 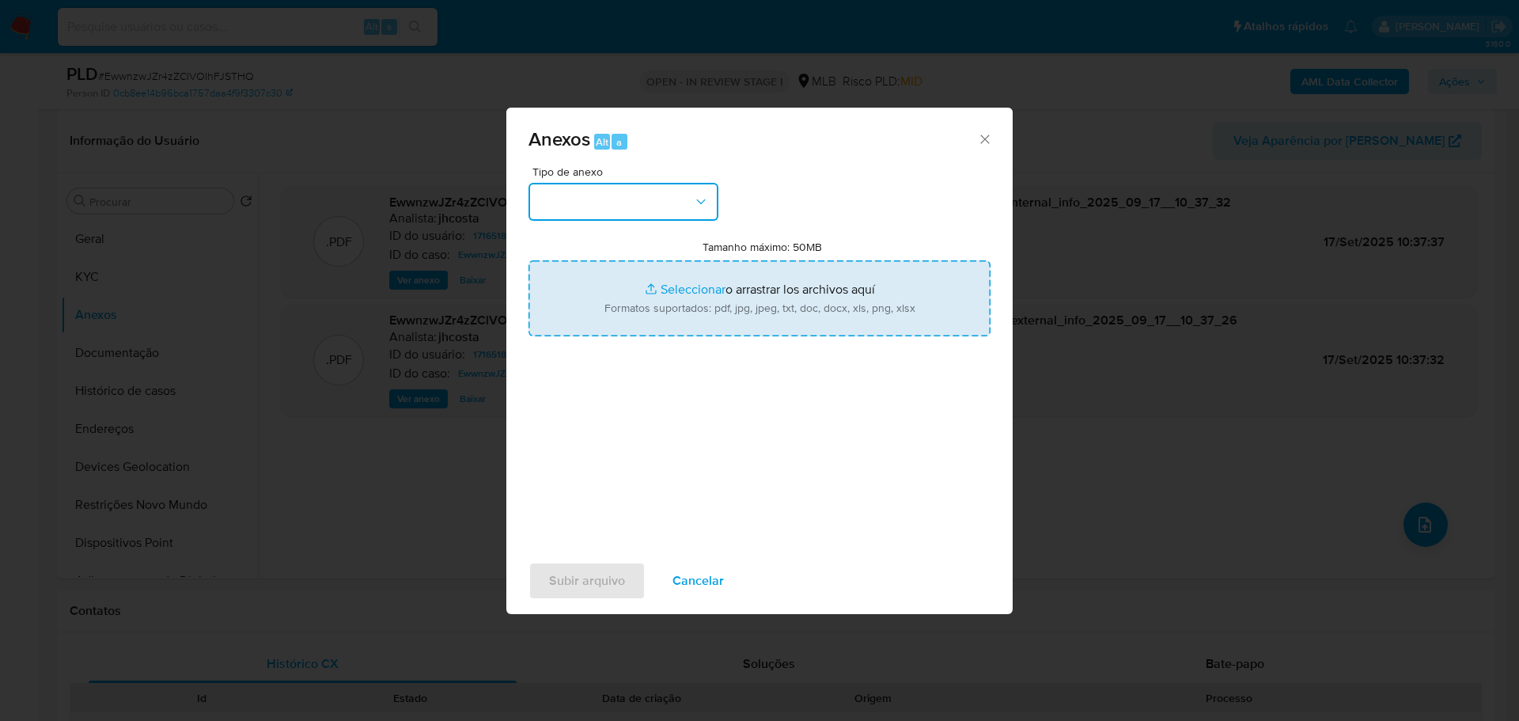 What do you see at coordinates (984, 138) in the screenshot?
I see `button: Cerrar` at bounding box center [984, 138].